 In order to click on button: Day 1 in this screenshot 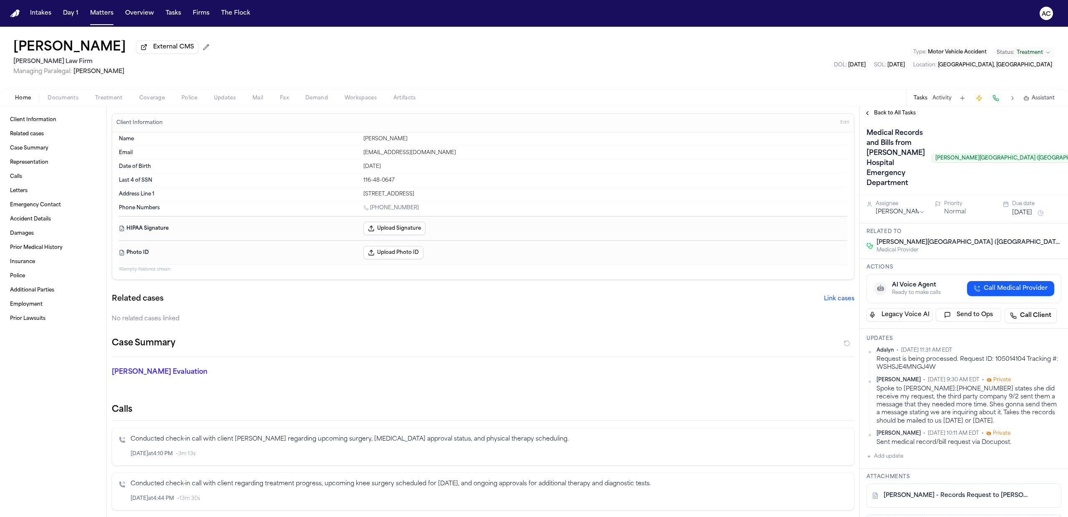, I will do `click(71, 13)`.